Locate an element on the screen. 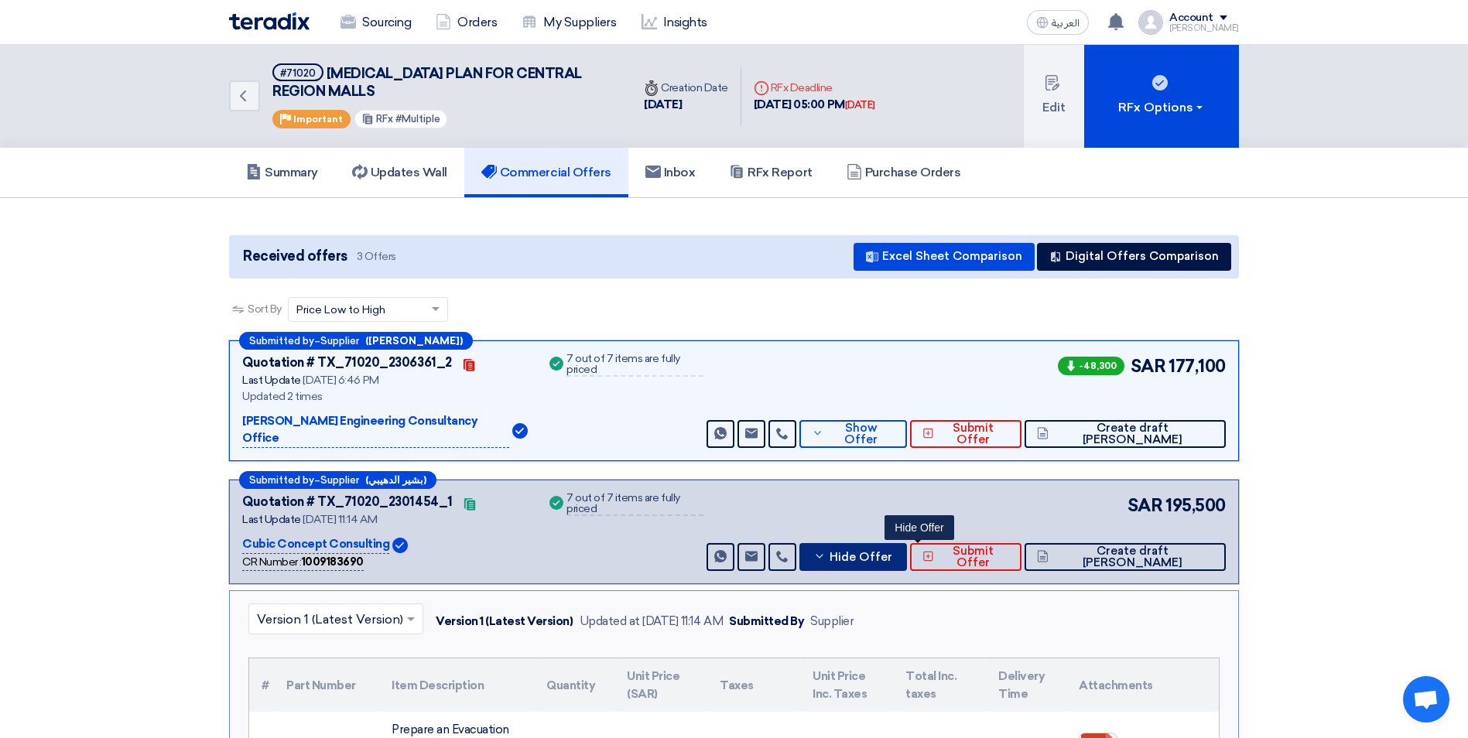 The width and height of the screenshot is (1468, 738). img: profile_test.png is located at coordinates (1151, 22).